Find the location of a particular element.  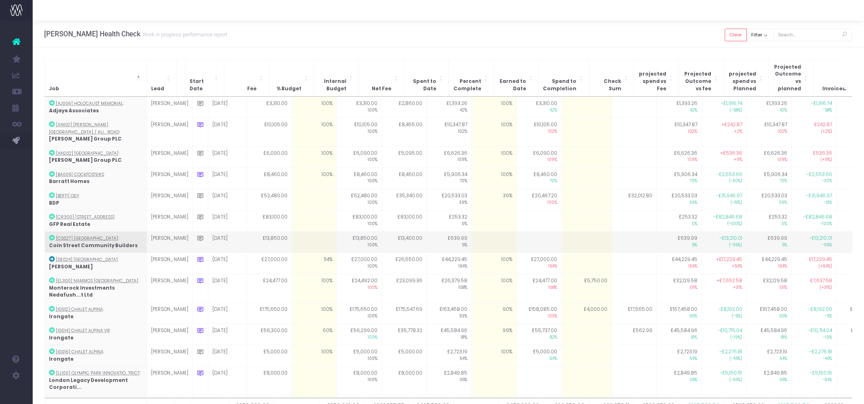

span: (+31%) is located at coordinates (814, 288).